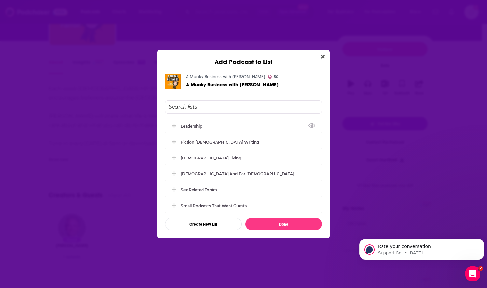 The width and height of the screenshot is (487, 288). Describe the element at coordinates (481, 268) in the screenshot. I see `span: 2` at that location.